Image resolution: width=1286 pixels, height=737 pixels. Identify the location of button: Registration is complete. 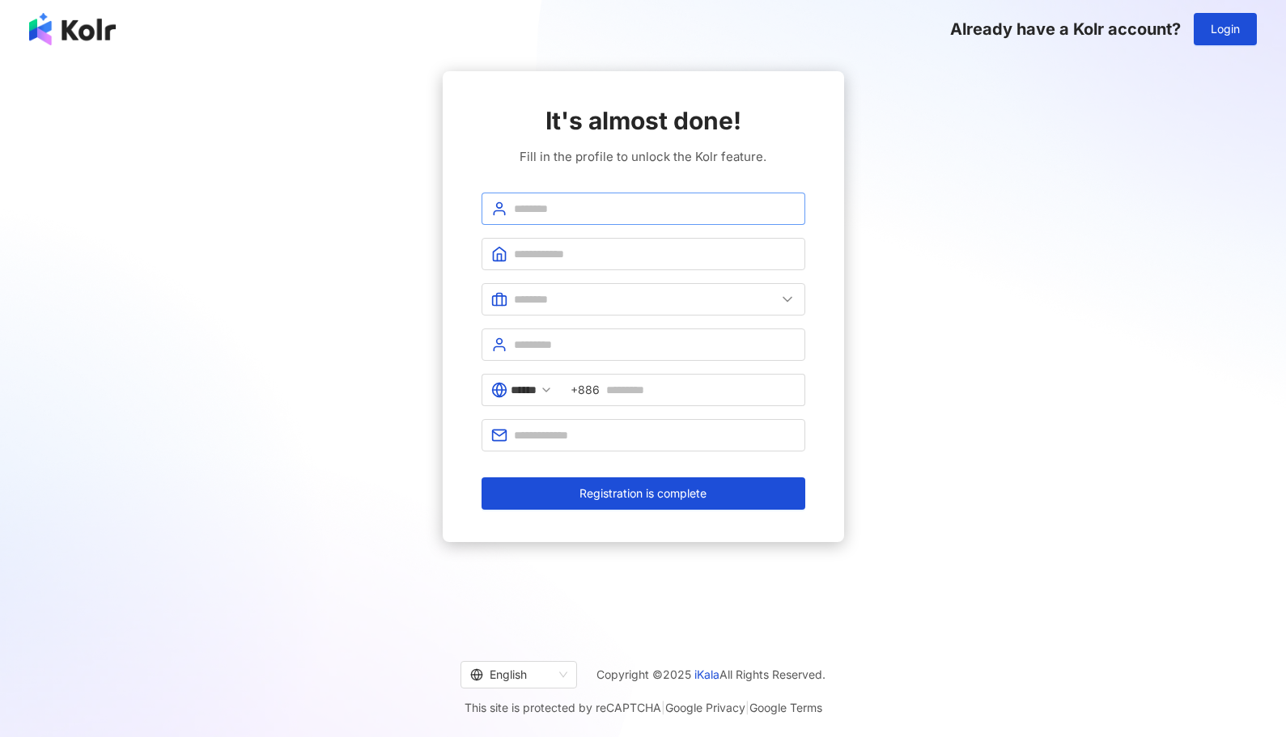
(643, 493).